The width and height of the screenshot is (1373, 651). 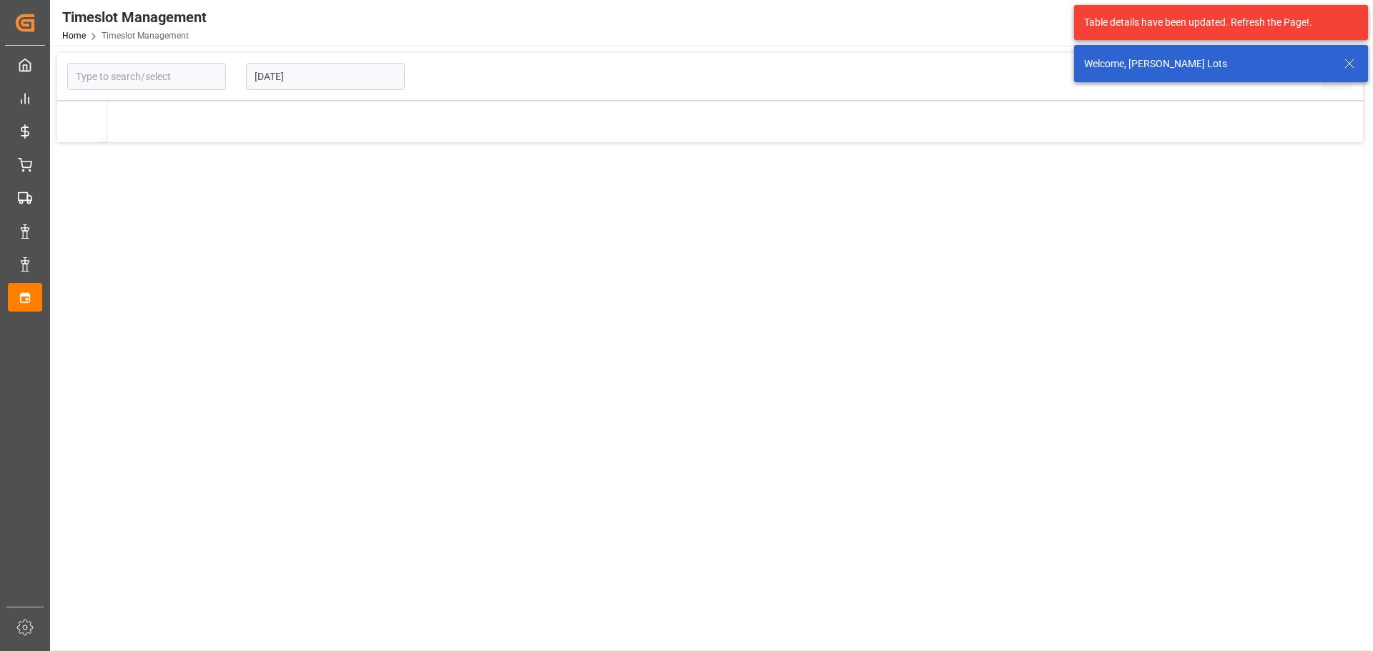 What do you see at coordinates (134, 17) in the screenshot?
I see `div: Timeslot Management` at bounding box center [134, 17].